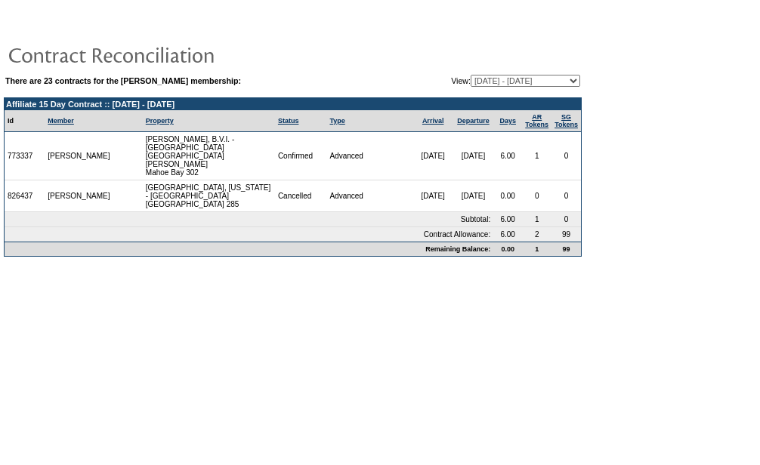 The height and width of the screenshot is (465, 760). I want to click on td: 2, so click(536, 234).